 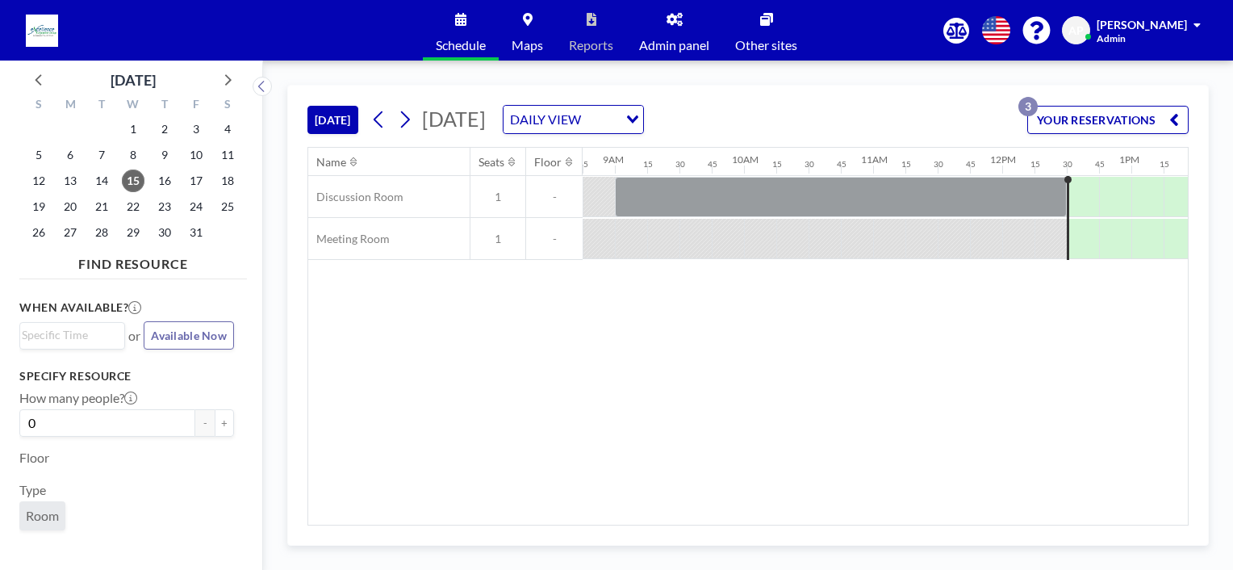 I want to click on label: Type, so click(x=32, y=490).